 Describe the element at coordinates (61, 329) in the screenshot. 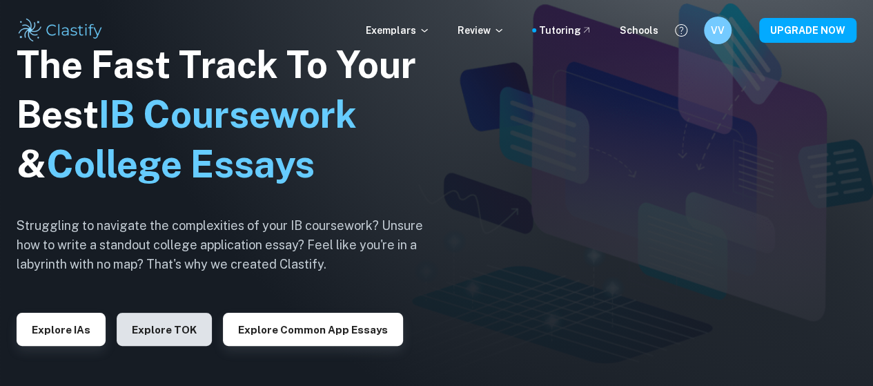

I see `a: Explore IAs` at that location.